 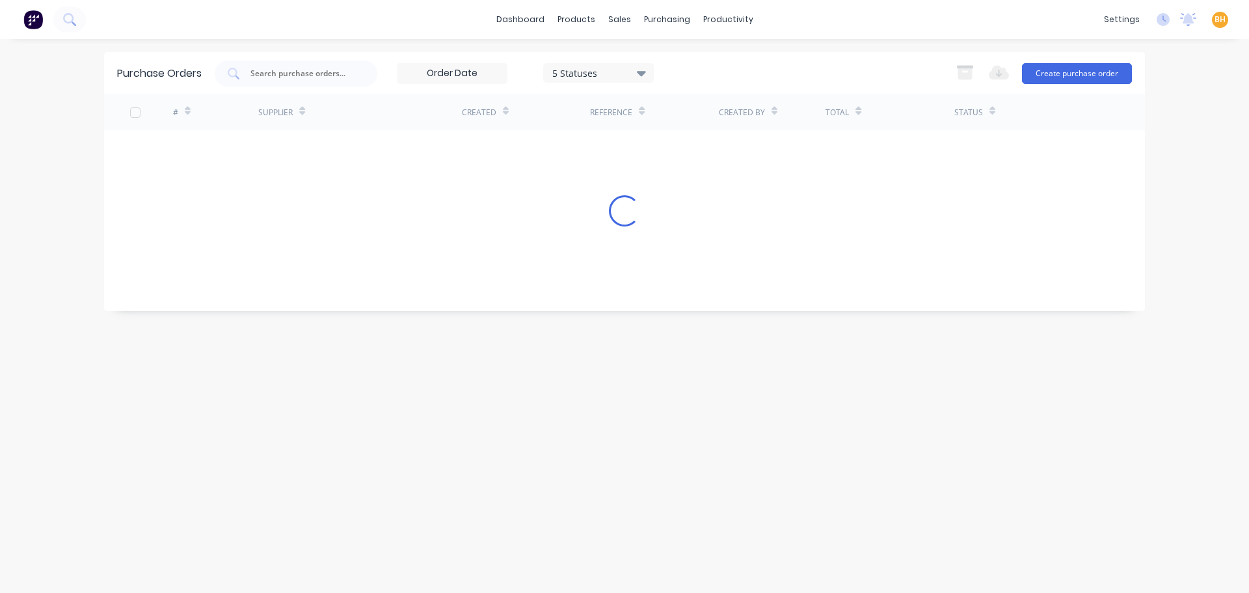 I want to click on div: Supplier, so click(x=275, y=113).